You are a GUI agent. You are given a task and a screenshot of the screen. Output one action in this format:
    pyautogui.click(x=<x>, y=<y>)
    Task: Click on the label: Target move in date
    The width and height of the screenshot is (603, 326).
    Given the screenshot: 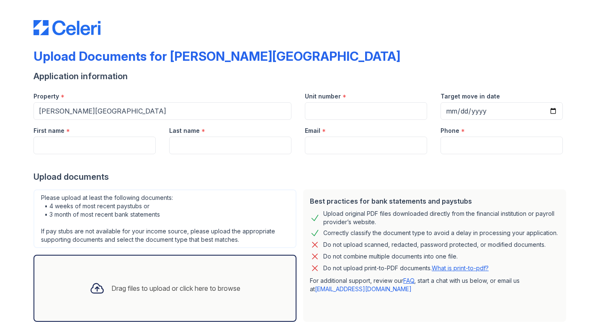 What is the action you would take?
    pyautogui.click(x=470, y=96)
    